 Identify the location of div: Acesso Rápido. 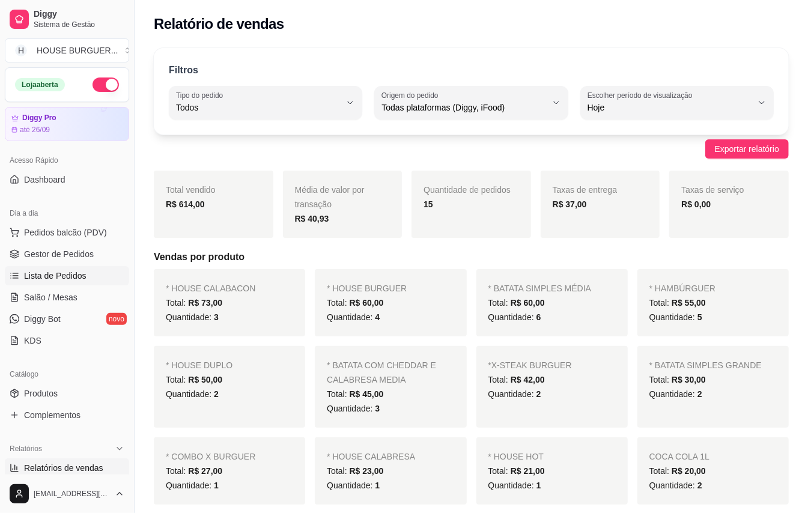
(67, 160).